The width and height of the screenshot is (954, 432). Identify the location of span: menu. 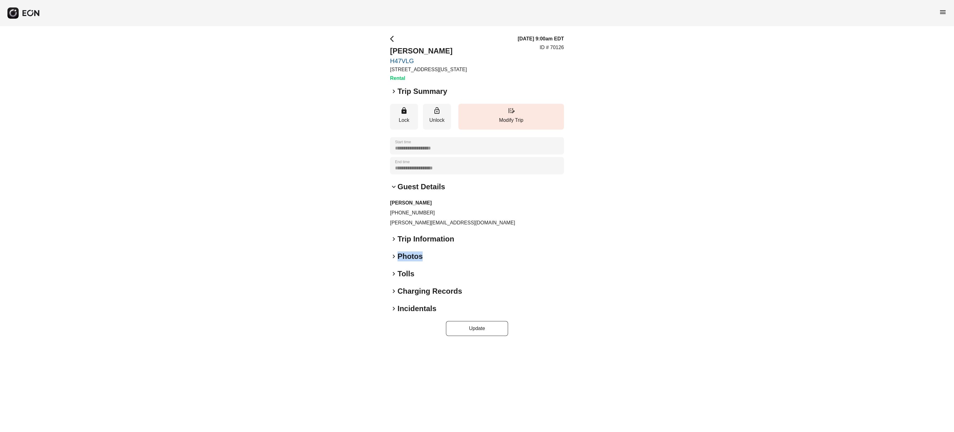
(943, 12).